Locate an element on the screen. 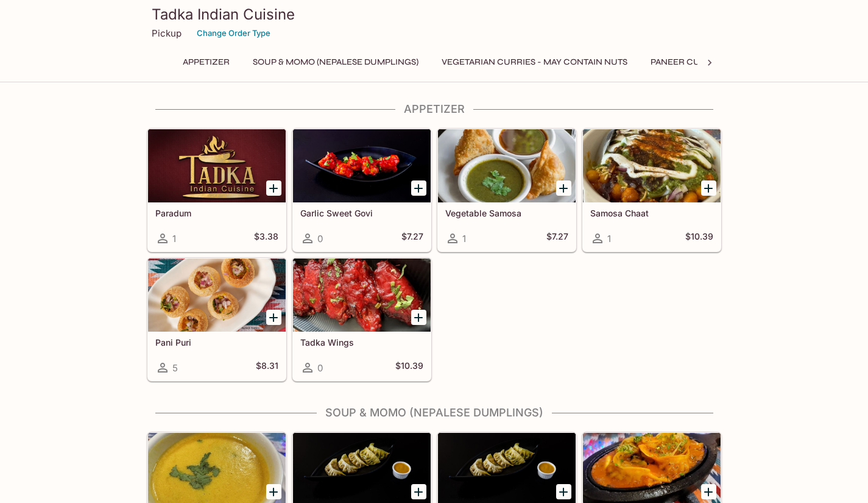  a: Paradum1$3.38 is located at coordinates (217, 190).